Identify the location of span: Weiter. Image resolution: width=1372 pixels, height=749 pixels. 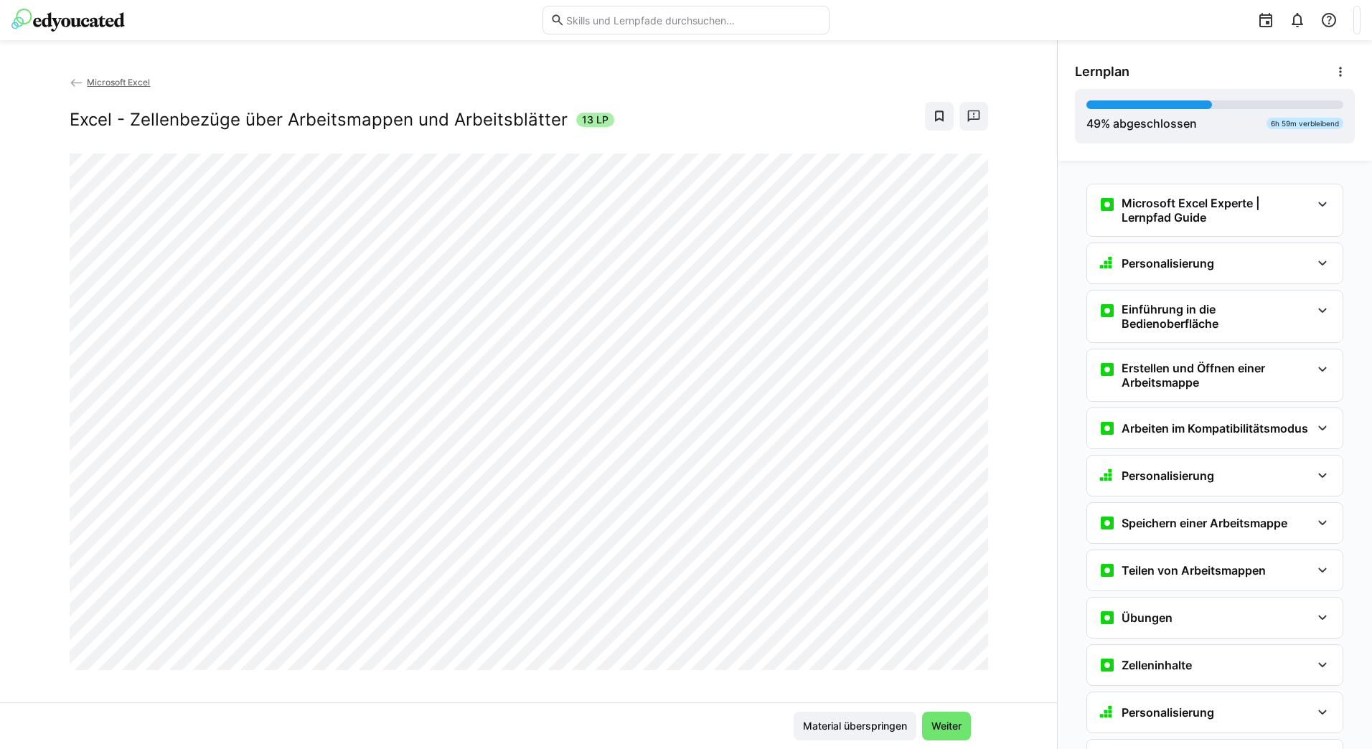
(947, 726).